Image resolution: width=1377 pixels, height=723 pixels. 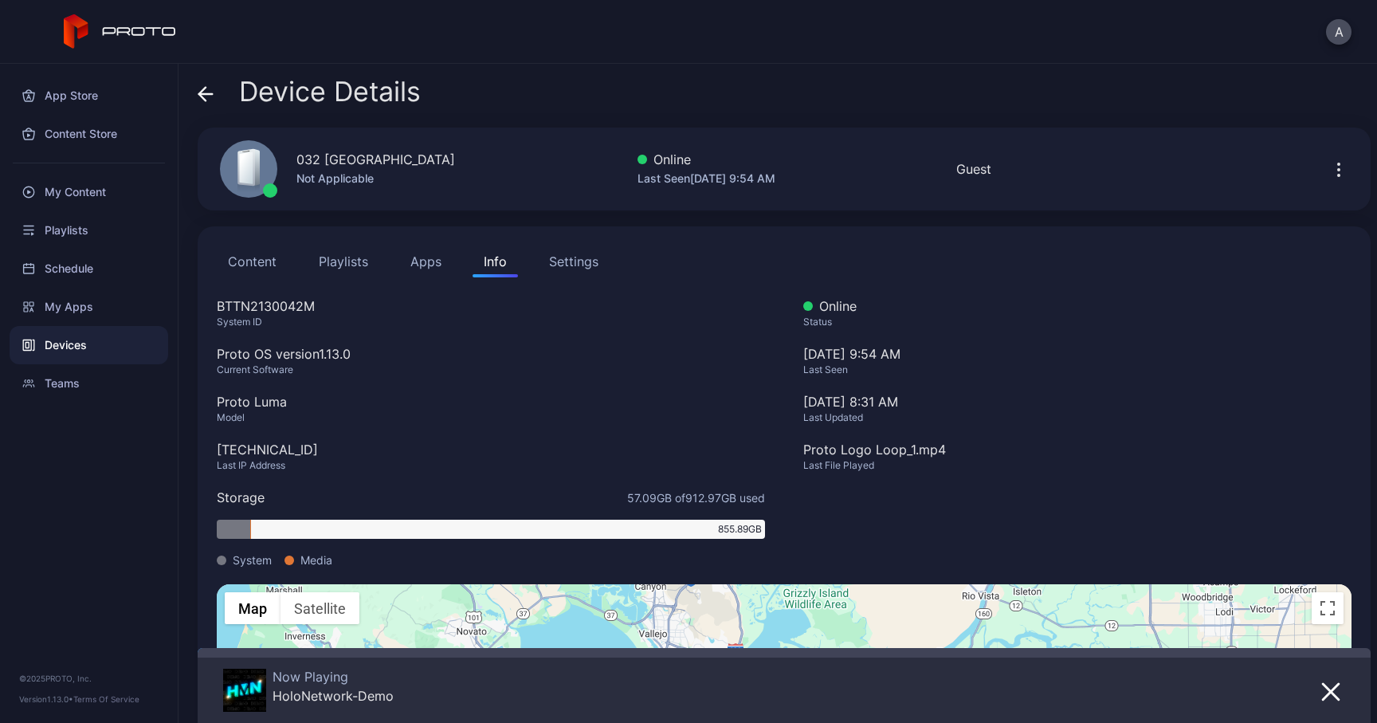 I want to click on a: My Apps, so click(x=88, y=307).